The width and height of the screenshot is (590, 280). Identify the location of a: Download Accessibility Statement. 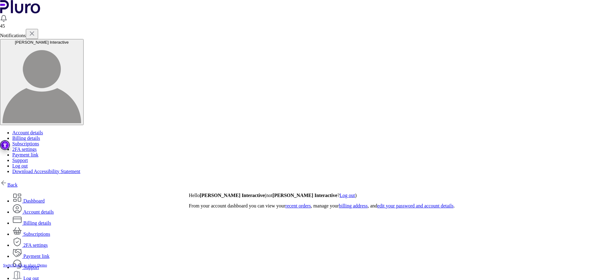
(46, 171).